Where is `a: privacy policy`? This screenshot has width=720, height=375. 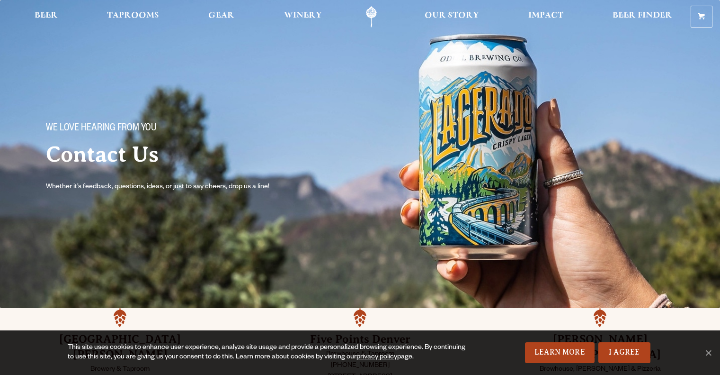 a: privacy policy is located at coordinates (377, 357).